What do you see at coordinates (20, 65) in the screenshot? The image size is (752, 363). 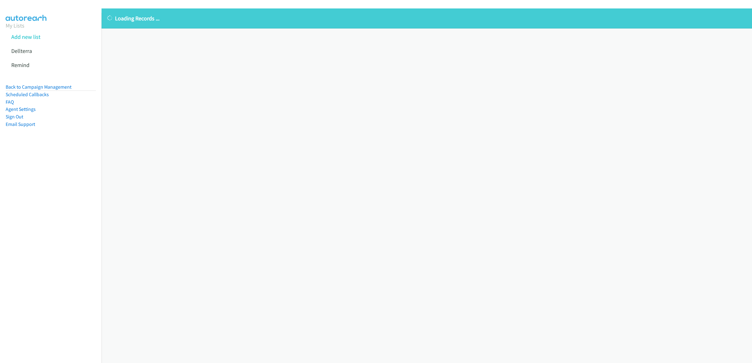 I see `a: Remind` at bounding box center [20, 65].